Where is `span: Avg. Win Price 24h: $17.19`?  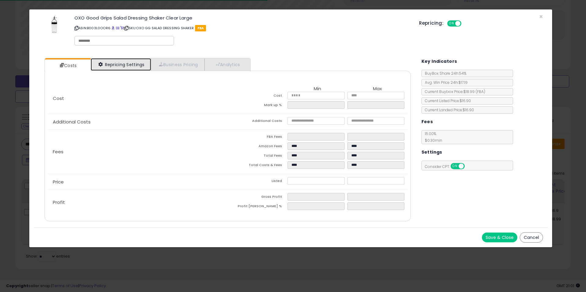
span: Avg. Win Price 24h: $17.19 is located at coordinates (445, 82).